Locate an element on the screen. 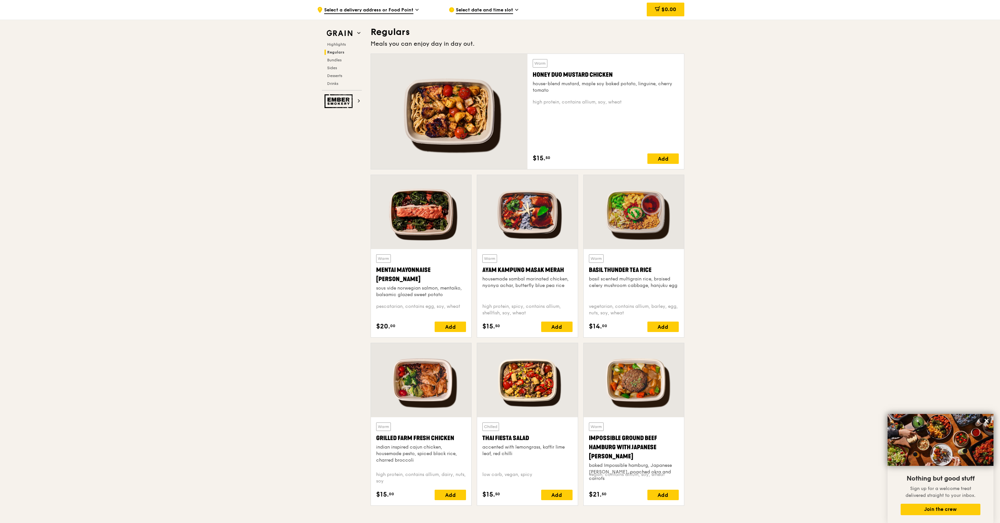 Image resolution: width=1000 pixels, height=523 pixels. div: Grilled Farm Fresh Chicken is located at coordinates (421, 438).